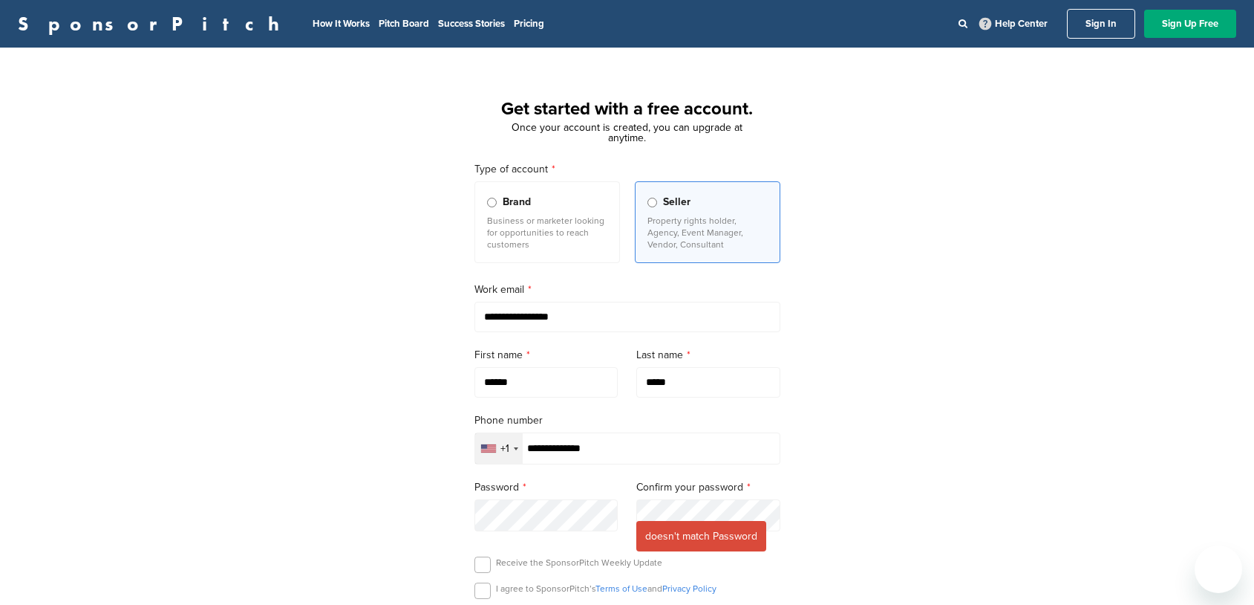  Describe the element at coordinates (628, 169) in the screenshot. I see `label: Type of account` at that location.